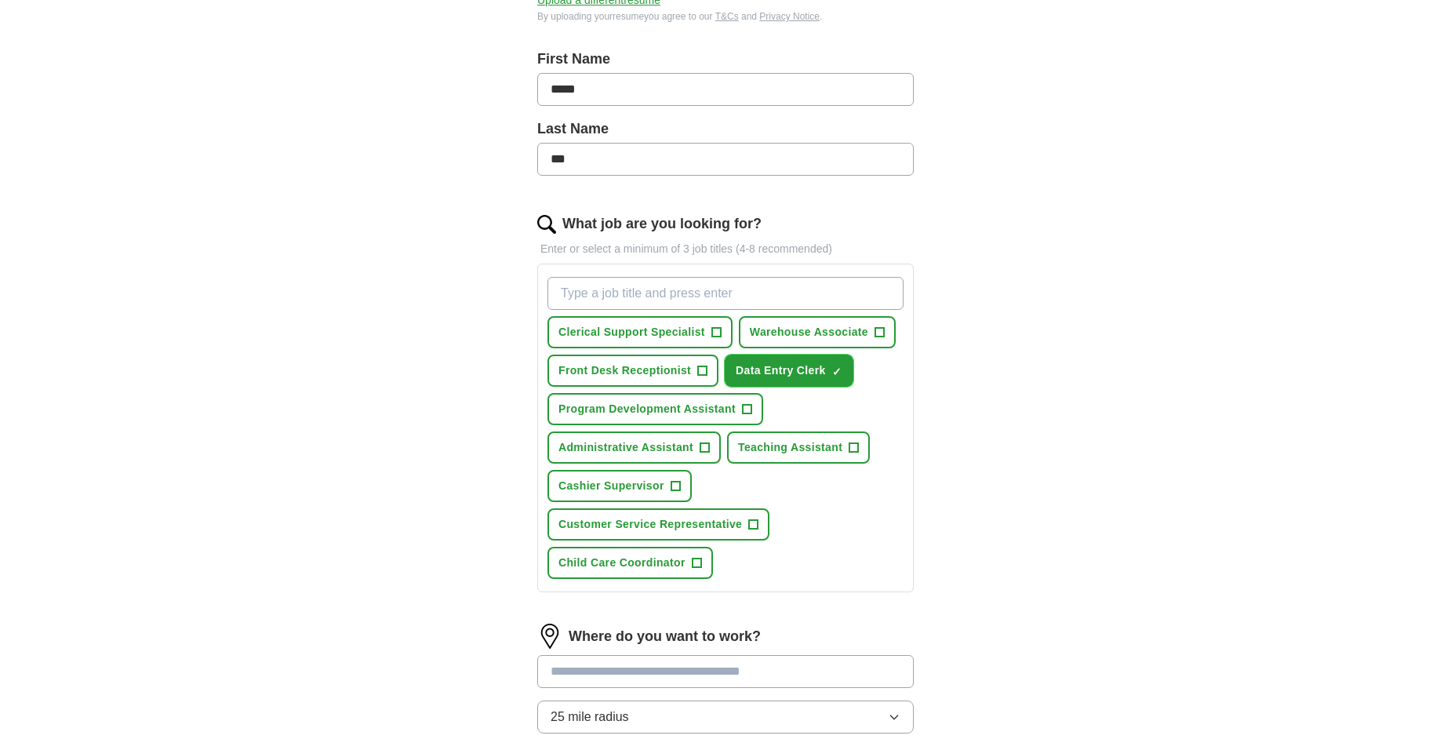 Image resolution: width=1451 pixels, height=750 pixels. I want to click on span: Warehouse Associate, so click(809, 332).